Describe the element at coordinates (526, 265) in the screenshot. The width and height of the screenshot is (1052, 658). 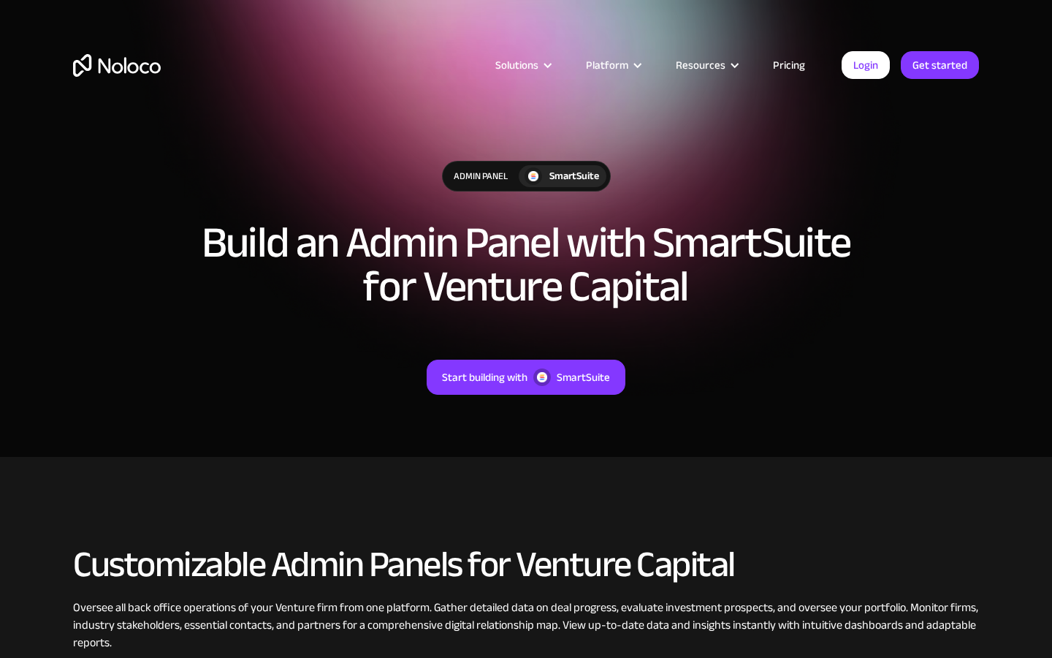
I see `h1: Build an Admin Panel with SmartSuite for Venture Capital` at that location.